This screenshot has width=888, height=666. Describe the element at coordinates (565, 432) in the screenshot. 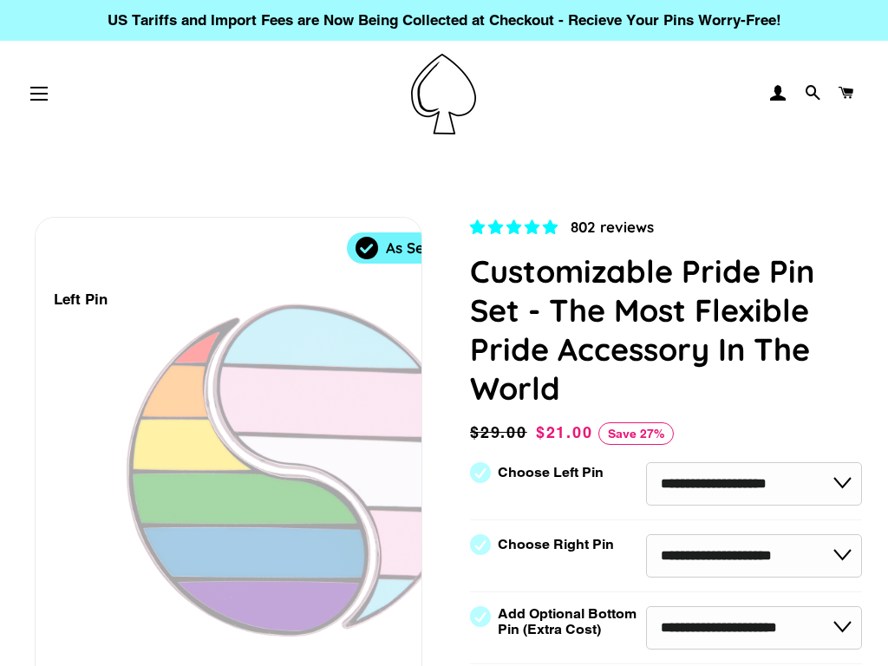

I see `span: $21.00` at that location.